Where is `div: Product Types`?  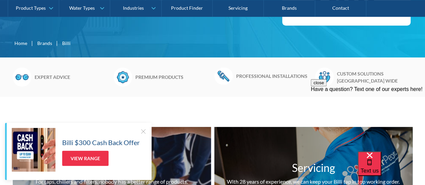
div: Product Types is located at coordinates (31, 8).